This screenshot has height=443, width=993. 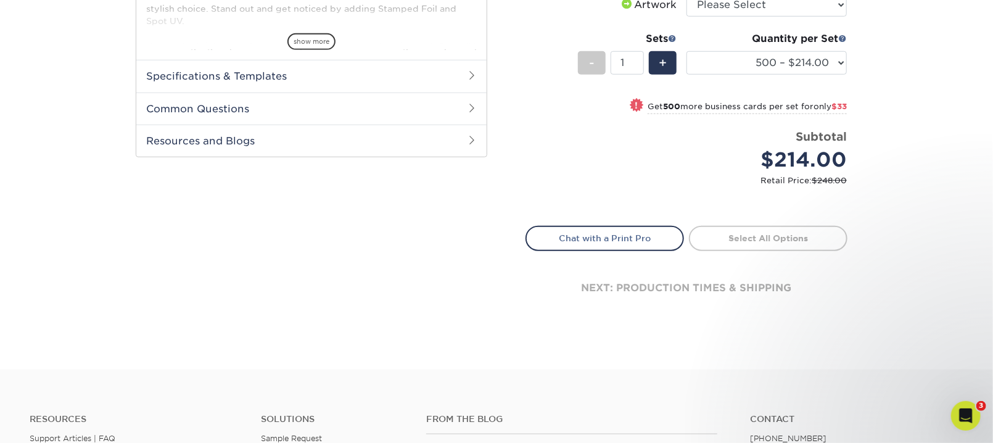 I want to click on a: Contact, so click(x=856, y=419).